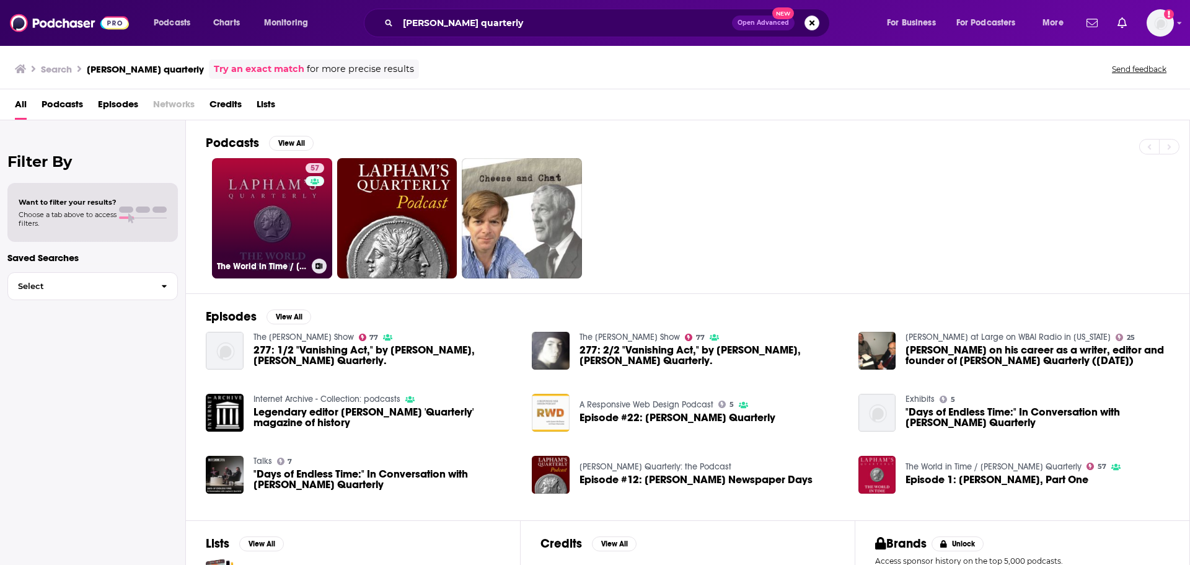  Describe the element at coordinates (69, 23) in the screenshot. I see `img: Podchaser - Follow, Share and Rate Podcasts` at that location.